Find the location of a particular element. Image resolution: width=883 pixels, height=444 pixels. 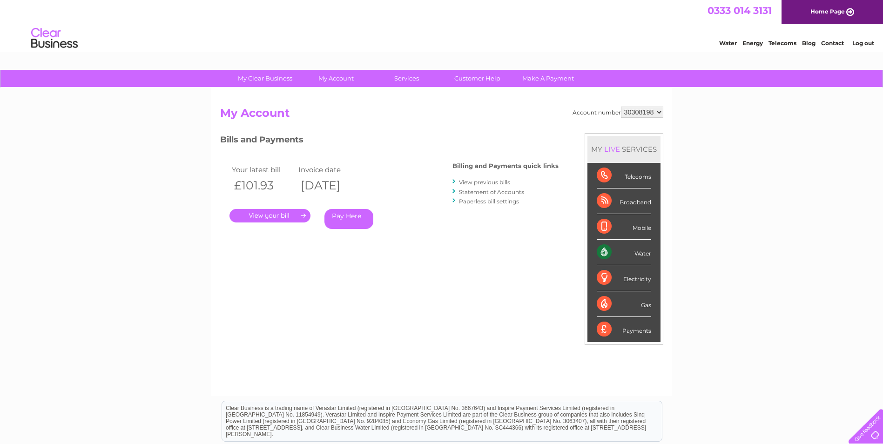

td: Invoice date is located at coordinates (329, 169).